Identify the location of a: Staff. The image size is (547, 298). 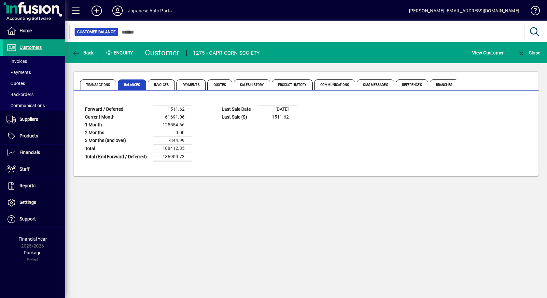
(34, 169).